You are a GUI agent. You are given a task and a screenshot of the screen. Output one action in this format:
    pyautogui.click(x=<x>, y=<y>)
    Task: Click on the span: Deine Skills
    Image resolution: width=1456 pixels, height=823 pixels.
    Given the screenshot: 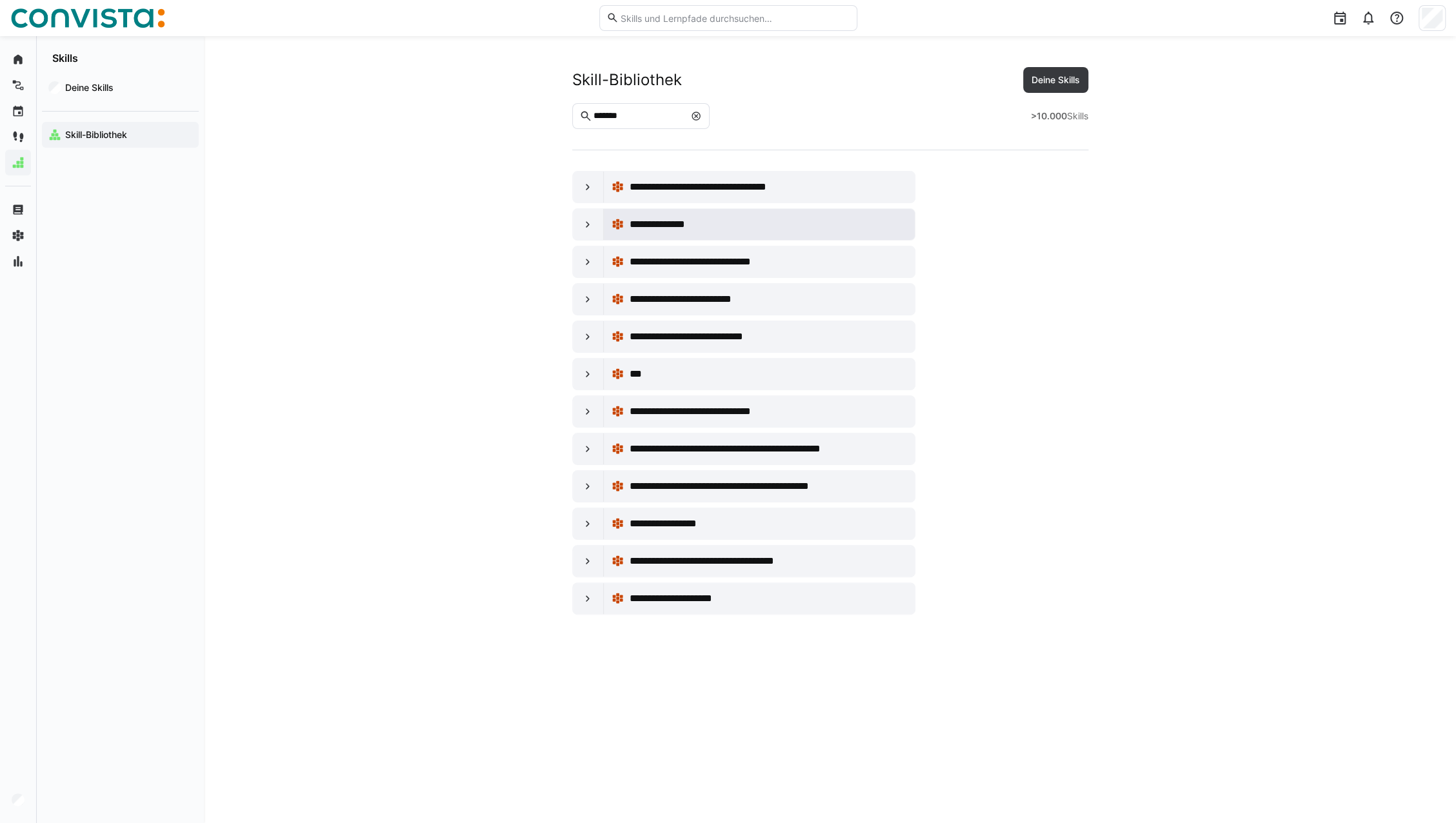 What is the action you would take?
    pyautogui.click(x=1056, y=80)
    